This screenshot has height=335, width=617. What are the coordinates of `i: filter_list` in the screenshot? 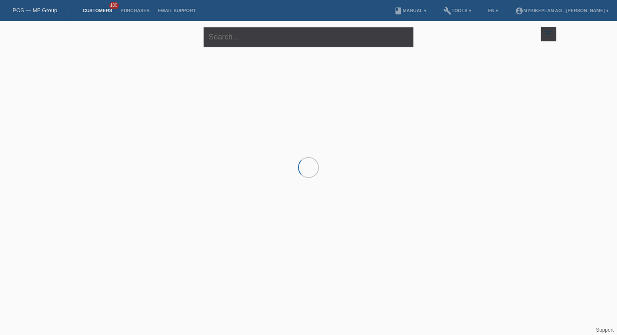 It's located at (549, 34).